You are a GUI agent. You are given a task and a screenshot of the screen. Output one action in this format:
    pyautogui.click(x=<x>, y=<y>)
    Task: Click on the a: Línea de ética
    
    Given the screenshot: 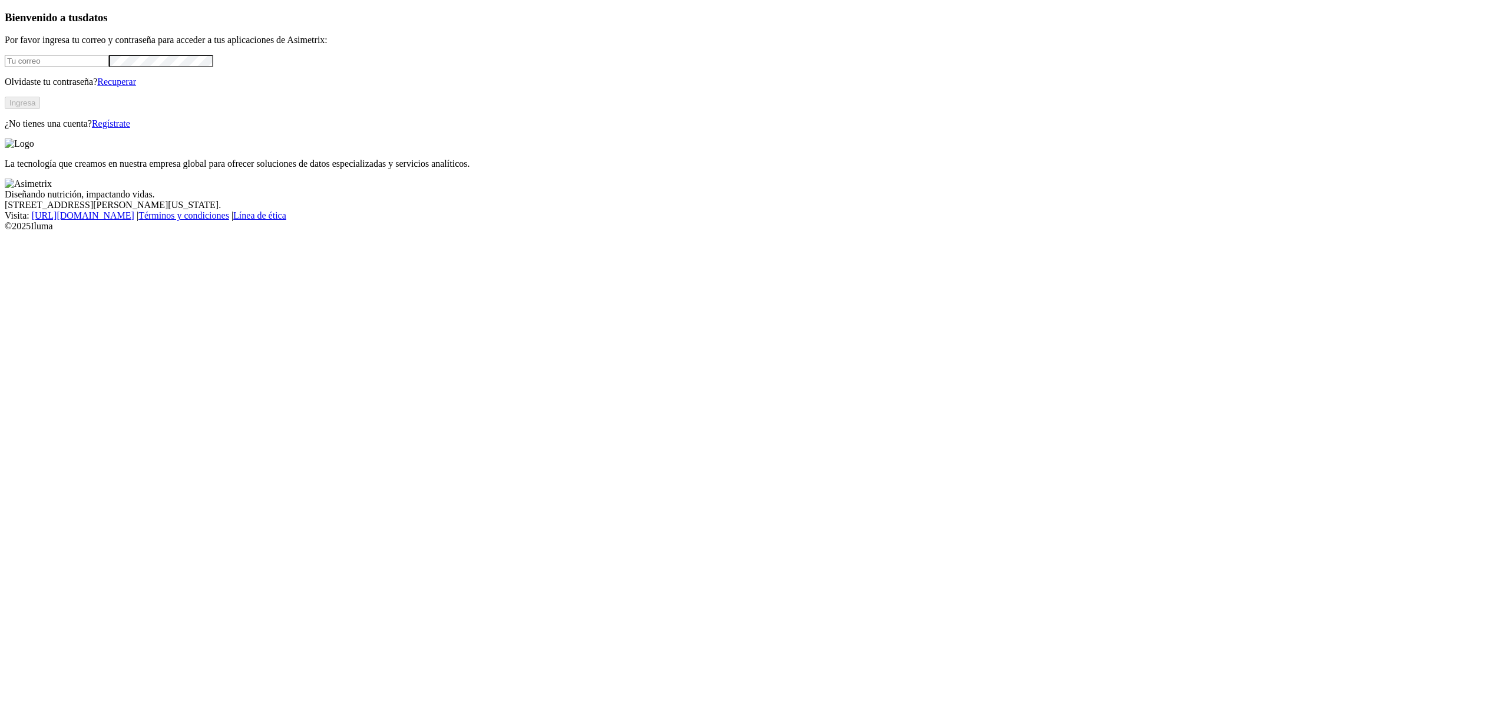 What is the action you would take?
    pyautogui.click(x=260, y=215)
    